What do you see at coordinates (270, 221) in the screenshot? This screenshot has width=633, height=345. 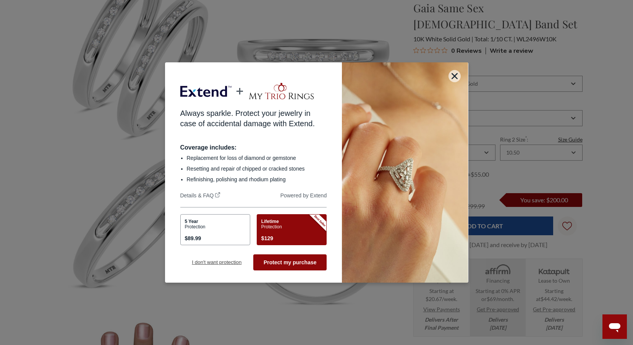 I see `span: Lifetime` at bounding box center [270, 221].